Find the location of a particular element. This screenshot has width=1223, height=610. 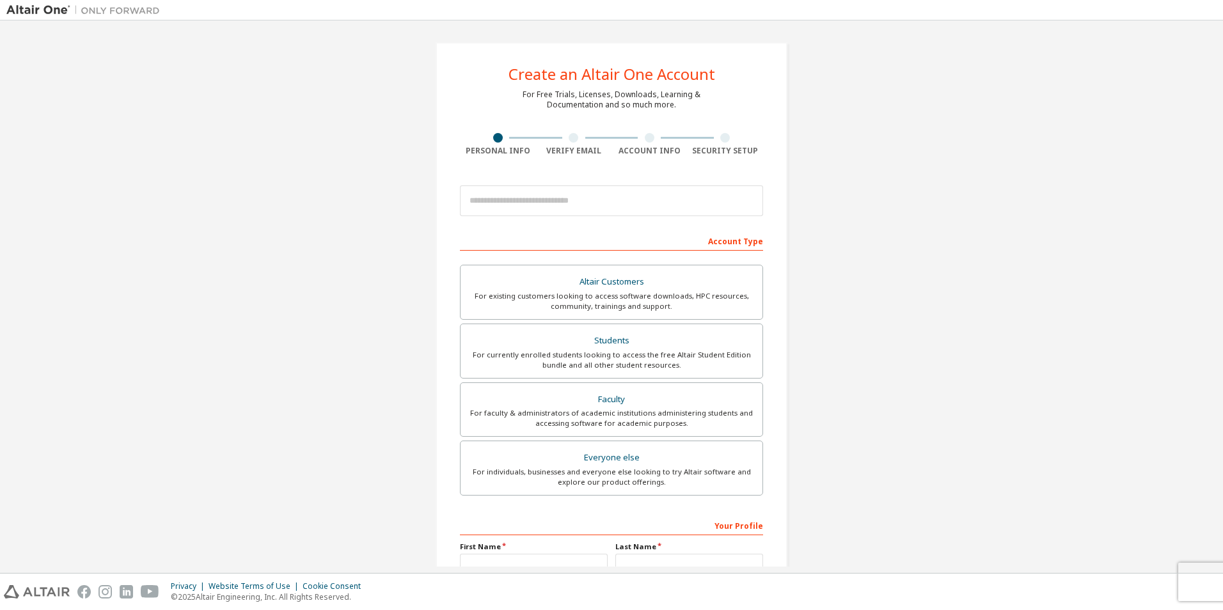

div: Everyone else is located at coordinates (611, 458).